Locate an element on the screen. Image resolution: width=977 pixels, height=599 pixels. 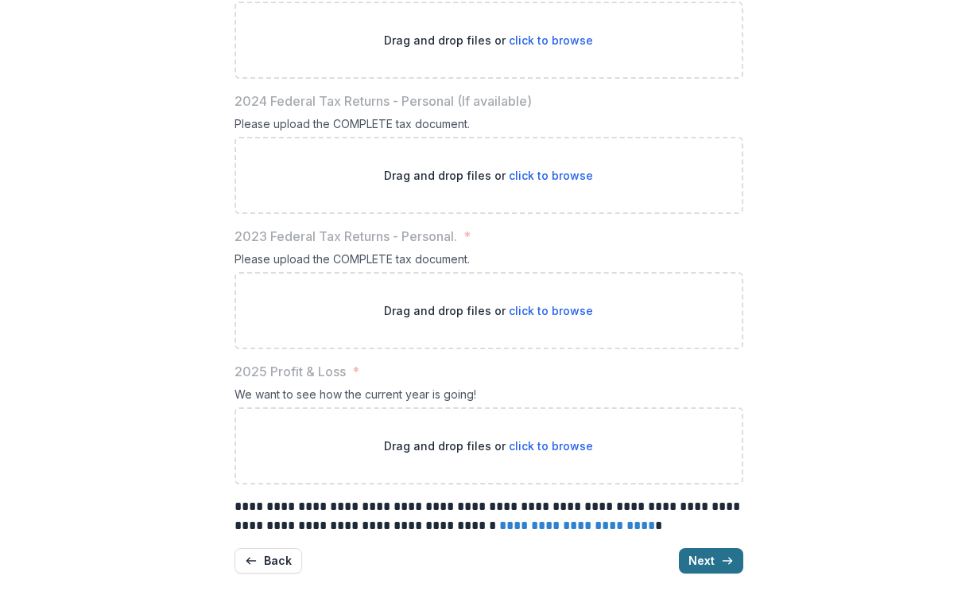
p: 2024 Federal Tax Returns - Personal (If available) is located at coordinates (383, 101).